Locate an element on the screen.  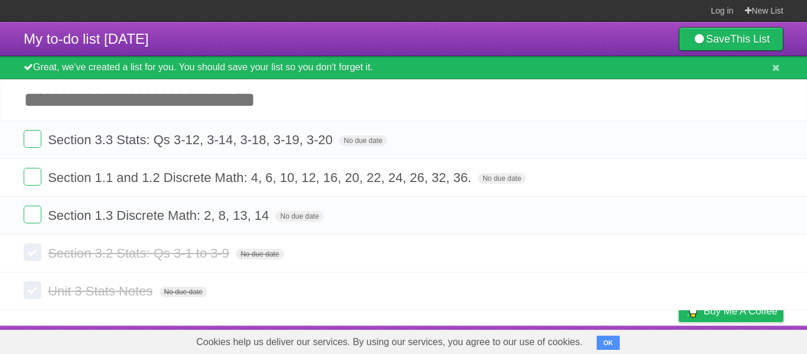
span: Unit 3 Stats Notes is located at coordinates (102, 291).